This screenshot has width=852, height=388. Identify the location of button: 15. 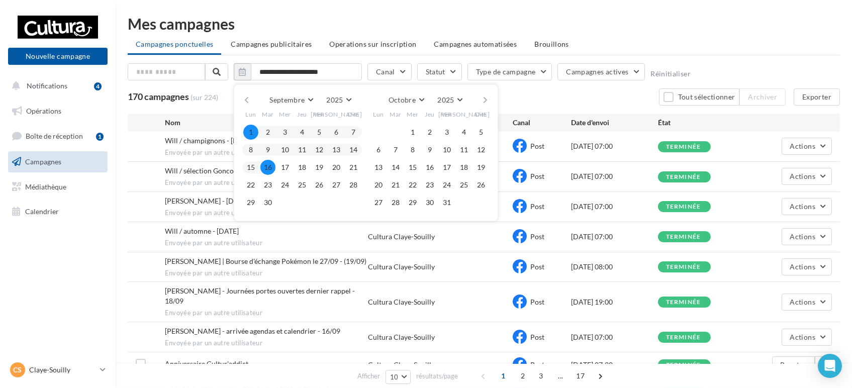
(413, 167).